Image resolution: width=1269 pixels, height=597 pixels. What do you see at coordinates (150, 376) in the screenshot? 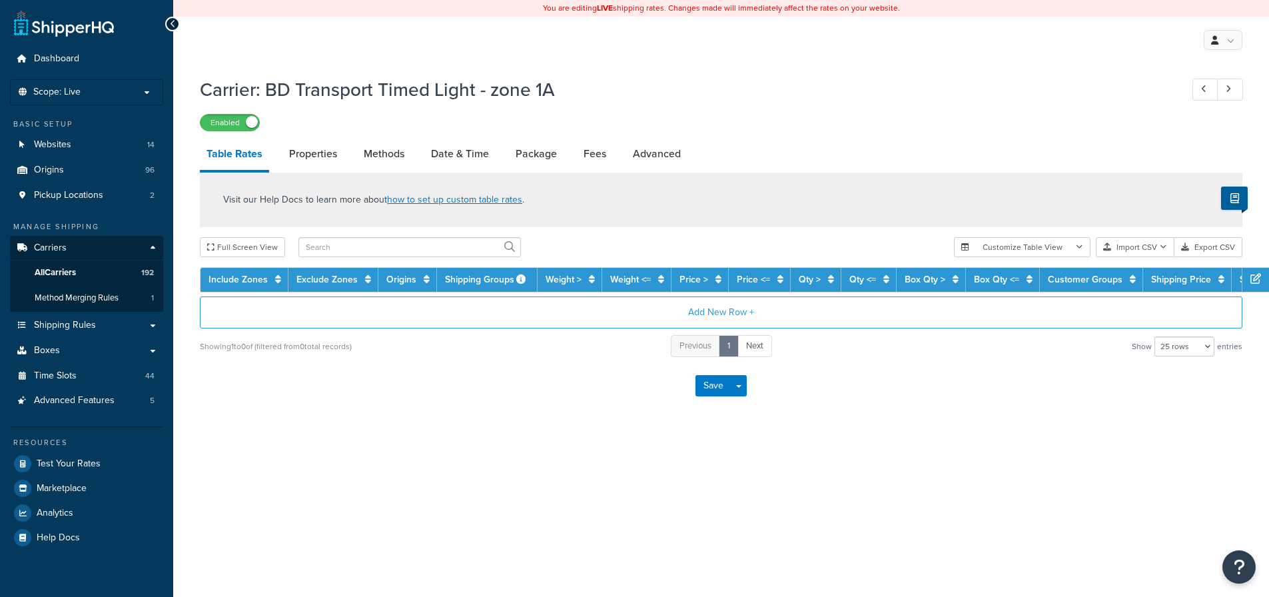
I see `span: 44` at bounding box center [150, 376].